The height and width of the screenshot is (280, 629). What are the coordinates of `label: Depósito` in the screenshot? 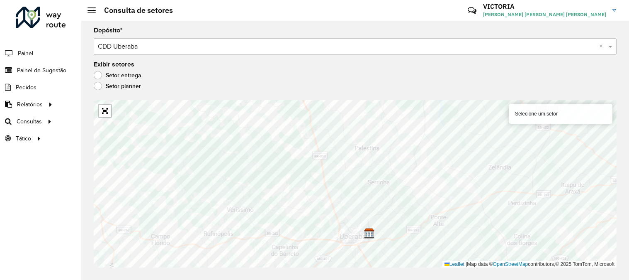 It's located at (108, 30).